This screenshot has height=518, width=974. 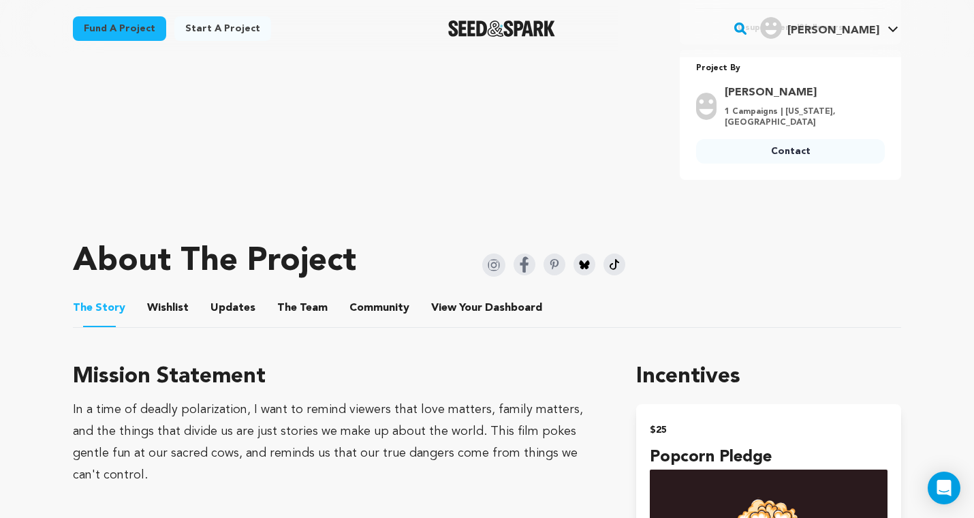 I want to click on h1: About The Project, so click(x=215, y=262).